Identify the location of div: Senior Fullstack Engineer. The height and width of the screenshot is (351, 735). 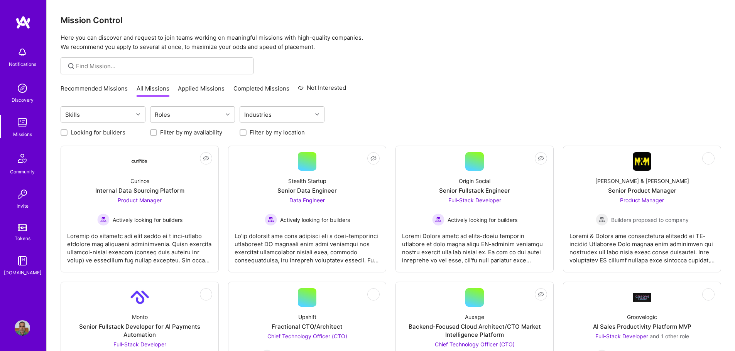
(475, 191).